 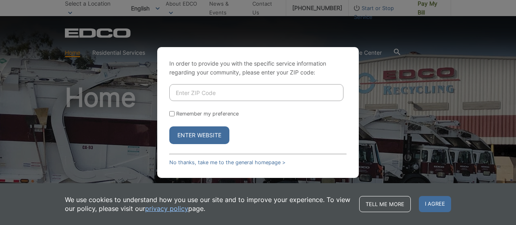 What do you see at coordinates (256, 93) in the screenshot?
I see `input: Enter ZIP Code` at bounding box center [256, 93].